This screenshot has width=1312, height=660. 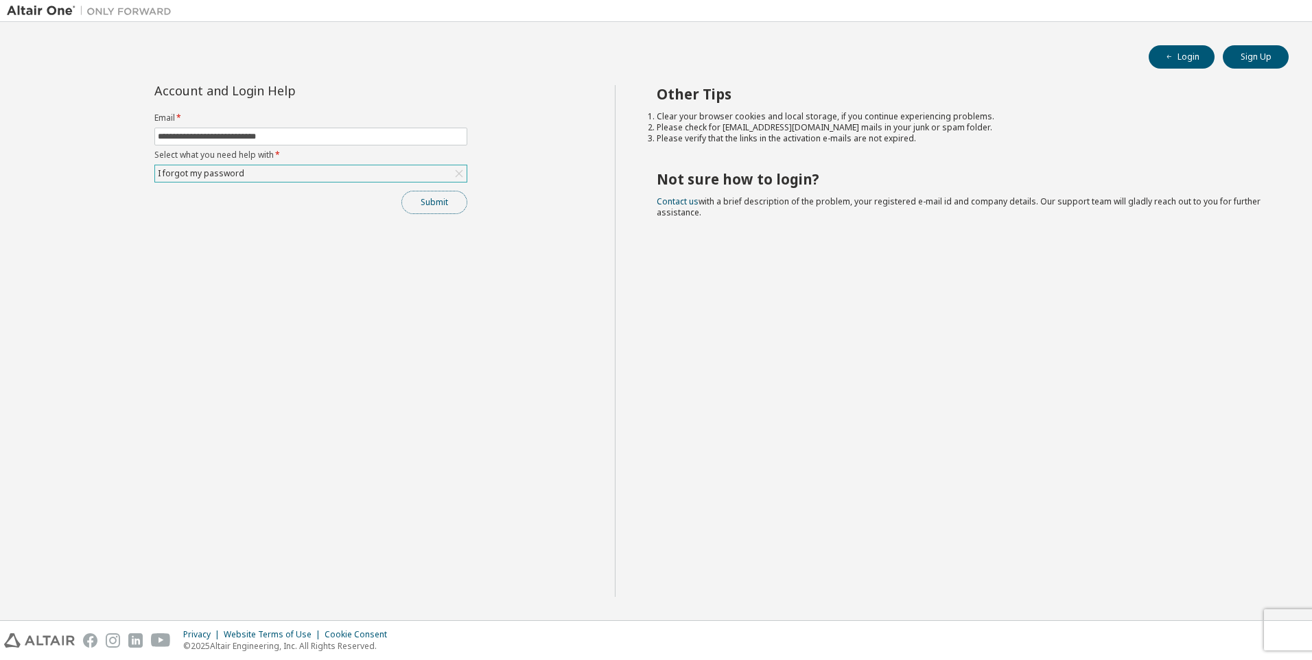 What do you see at coordinates (961, 117) in the screenshot?
I see `li: Clear your browser cookies and local storage, if you continue experiencing problems.` at bounding box center [961, 117].